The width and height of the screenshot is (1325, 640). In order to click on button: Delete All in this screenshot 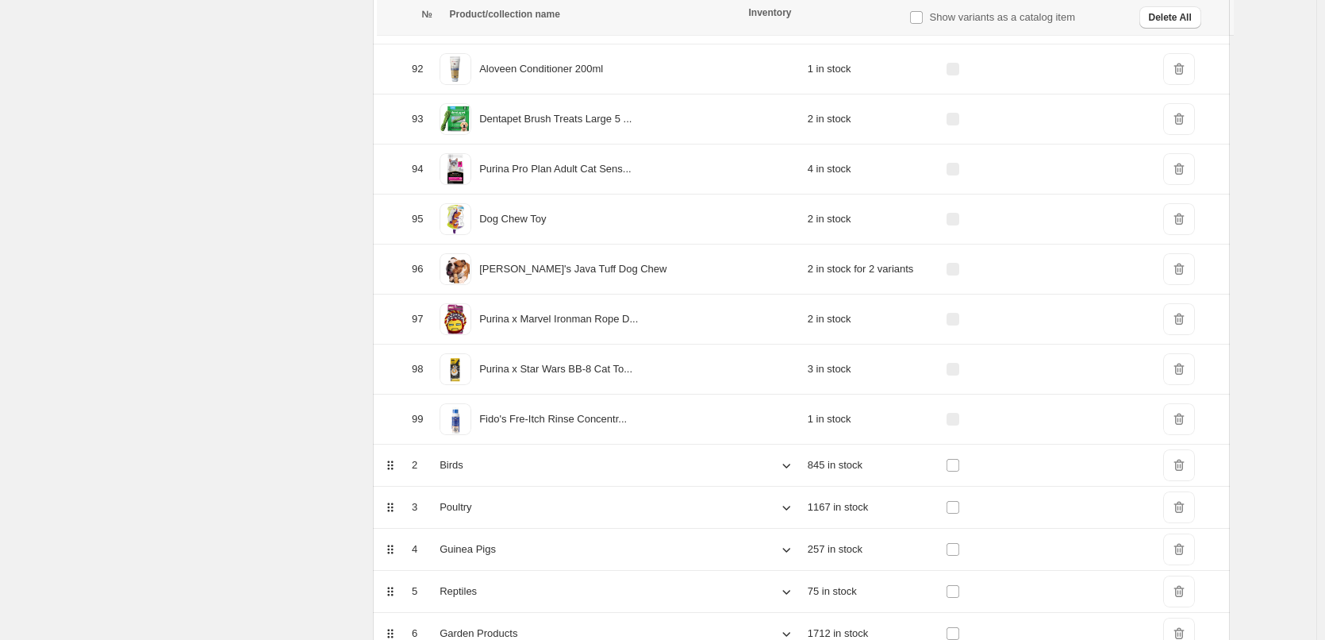, I will do `click(1170, 17)`.